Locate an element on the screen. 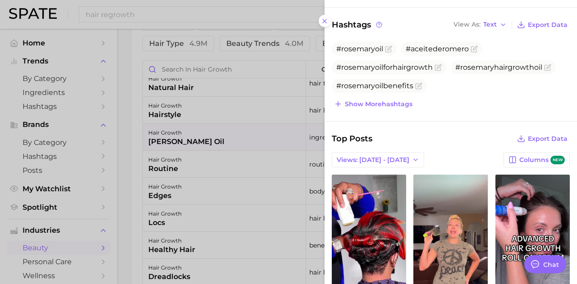 The height and width of the screenshot is (284, 577). span: #rosemaryoilbenefits is located at coordinates (375, 86).